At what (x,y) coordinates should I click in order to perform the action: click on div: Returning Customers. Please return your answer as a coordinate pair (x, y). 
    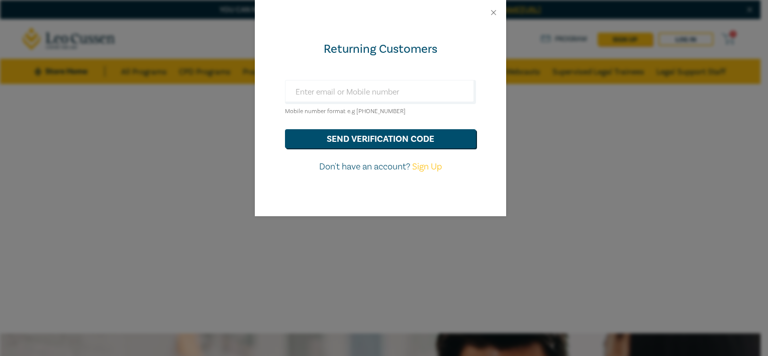
    Looking at the image, I should click on (380, 49).